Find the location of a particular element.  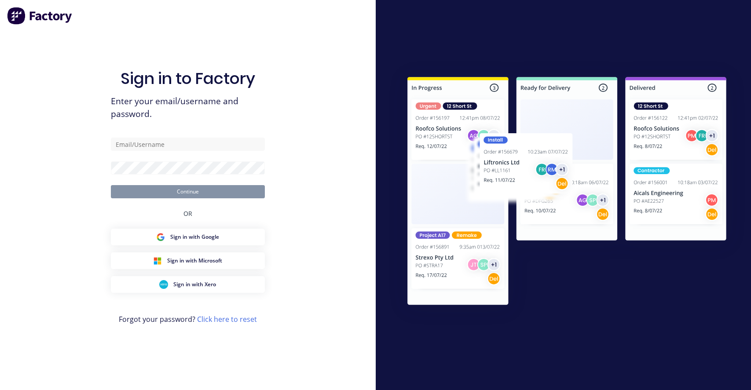

span: Sign in with Google is located at coordinates (195, 237).